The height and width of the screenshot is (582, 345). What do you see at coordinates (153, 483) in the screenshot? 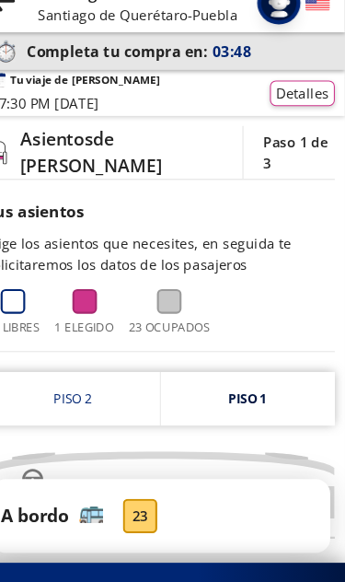
I see `div: 23` at bounding box center [153, 483].